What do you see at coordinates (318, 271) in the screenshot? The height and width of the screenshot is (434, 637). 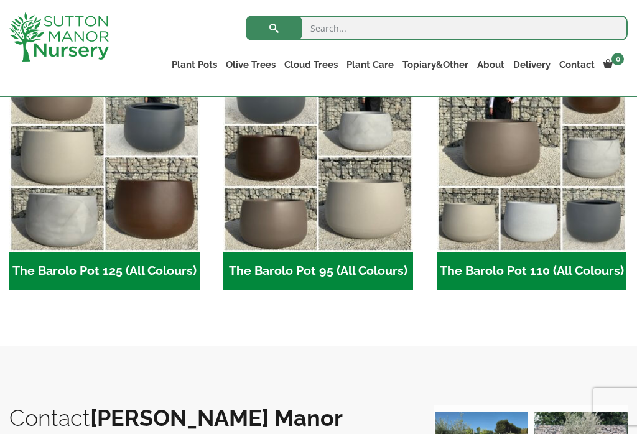 I see `h2: The Barolo Pot 95 (All Colours)` at bounding box center [318, 271].